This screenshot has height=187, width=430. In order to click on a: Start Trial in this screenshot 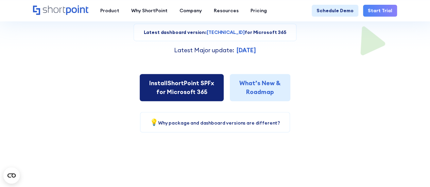, I will do `click(380, 11)`.